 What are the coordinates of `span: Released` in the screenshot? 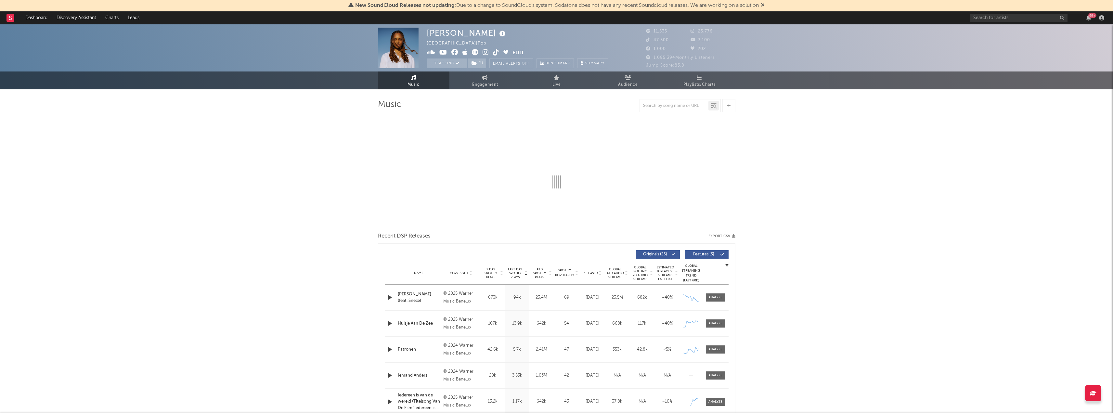 It's located at (590, 273).